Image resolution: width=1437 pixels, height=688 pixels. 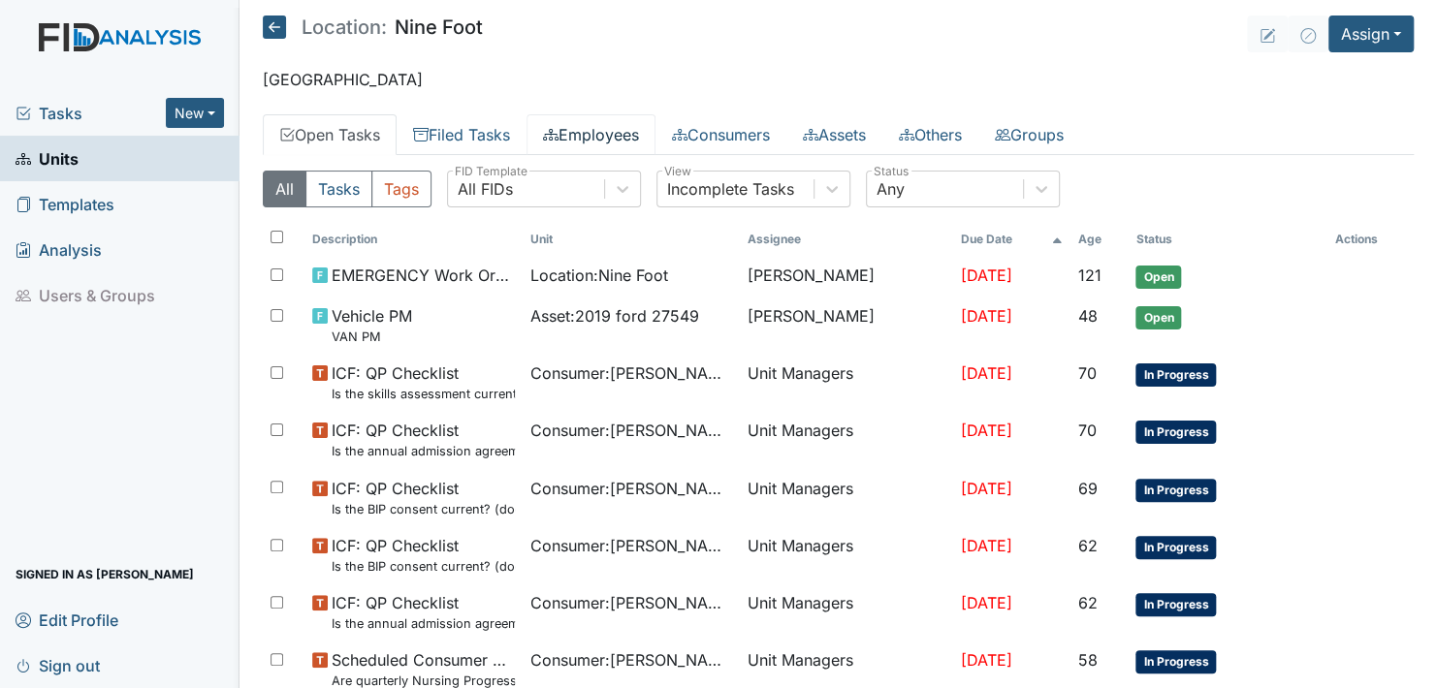 What do you see at coordinates (372, 27) in the screenshot?
I see `h5: Nine Foot` at bounding box center [372, 27].